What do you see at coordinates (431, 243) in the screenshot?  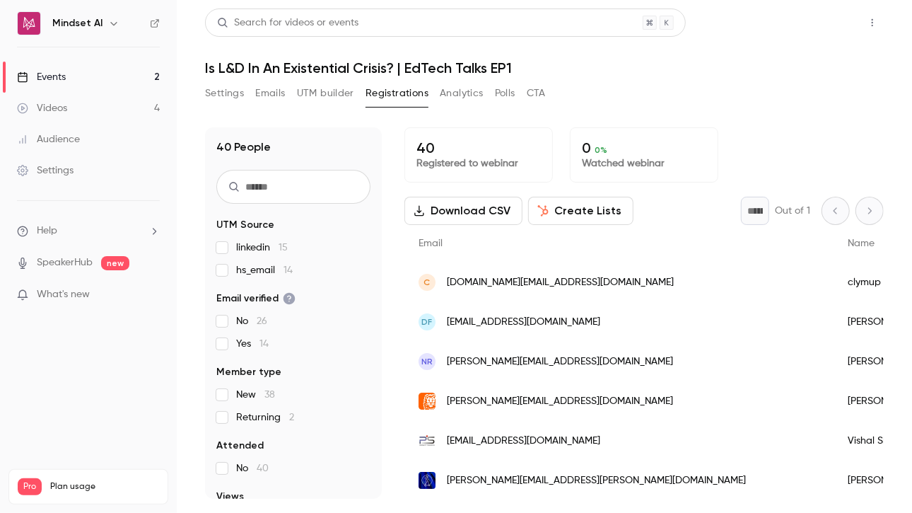 I see `span: Email` at bounding box center [431, 243].